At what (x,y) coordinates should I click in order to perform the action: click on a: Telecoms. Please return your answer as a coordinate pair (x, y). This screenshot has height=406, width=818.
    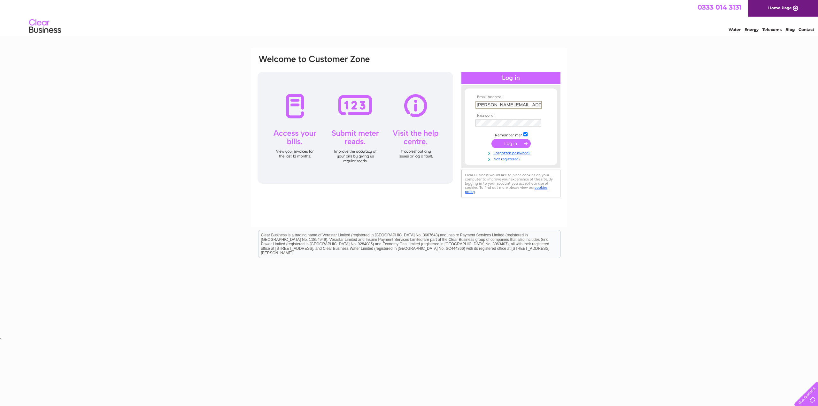
    Looking at the image, I should click on (772, 29).